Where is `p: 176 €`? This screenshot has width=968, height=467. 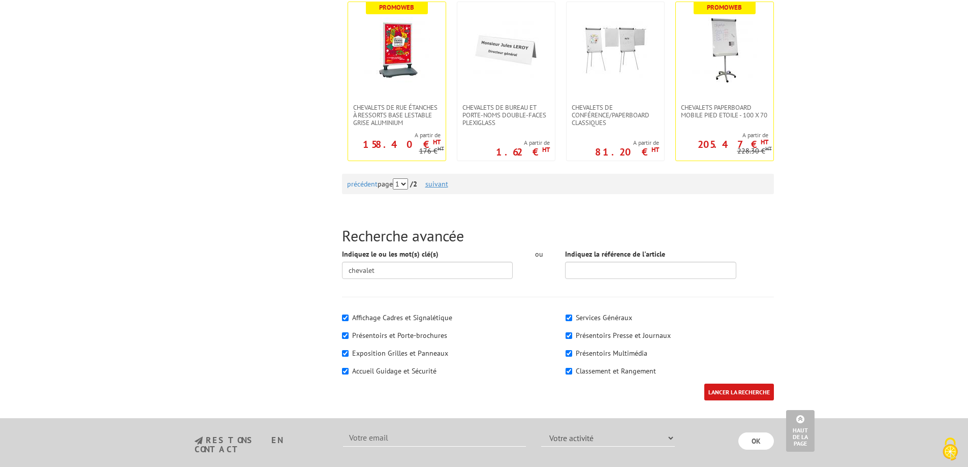 p: 176 € is located at coordinates (431, 151).